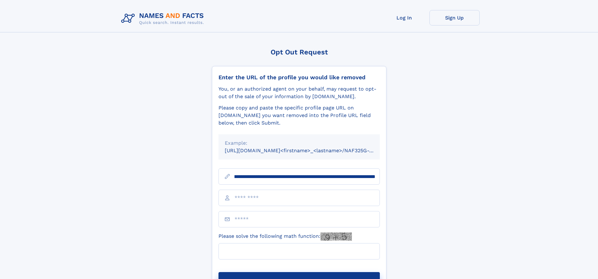 This screenshot has height=279, width=598. What do you see at coordinates (404, 18) in the screenshot?
I see `a: Log In` at bounding box center [404, 18].